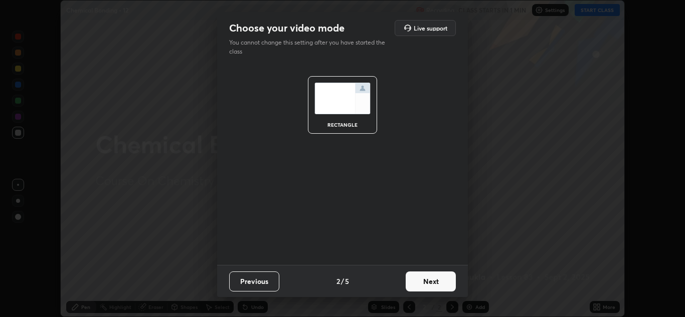  What do you see at coordinates (254, 282) in the screenshot?
I see `button: Previous` at bounding box center [254, 282].